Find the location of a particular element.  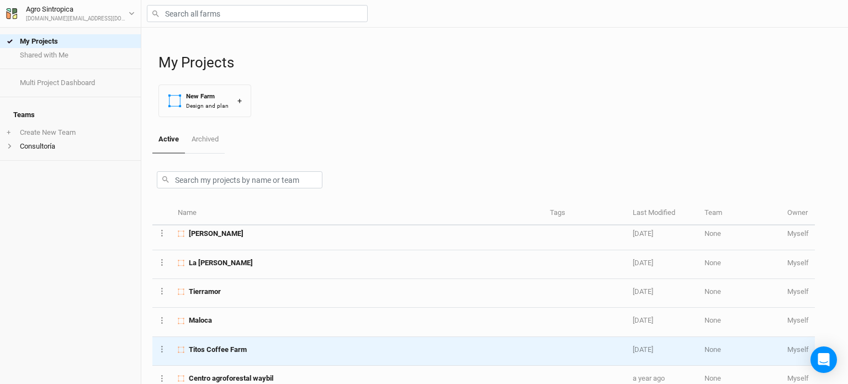

div: New Farm is located at coordinates (207, 96).